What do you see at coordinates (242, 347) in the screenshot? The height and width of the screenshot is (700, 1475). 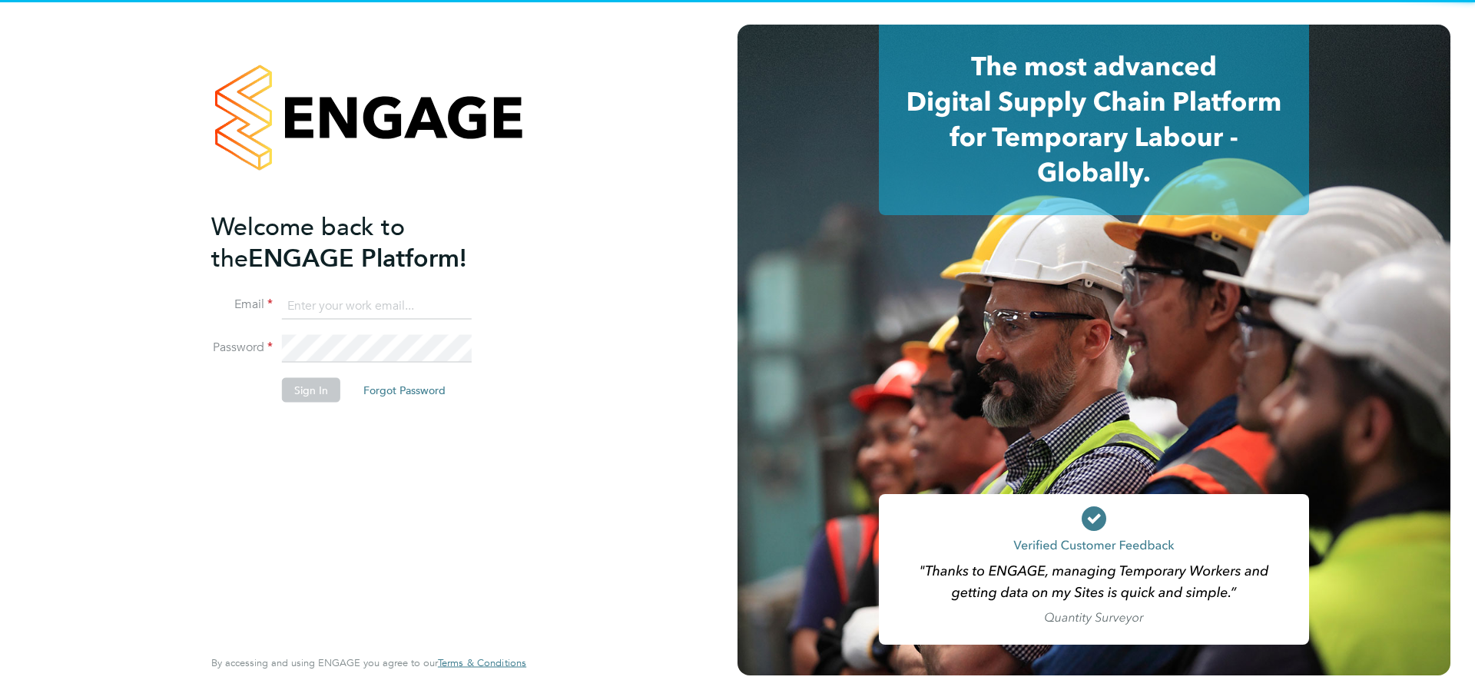 I see `label: Password` at bounding box center [242, 347].